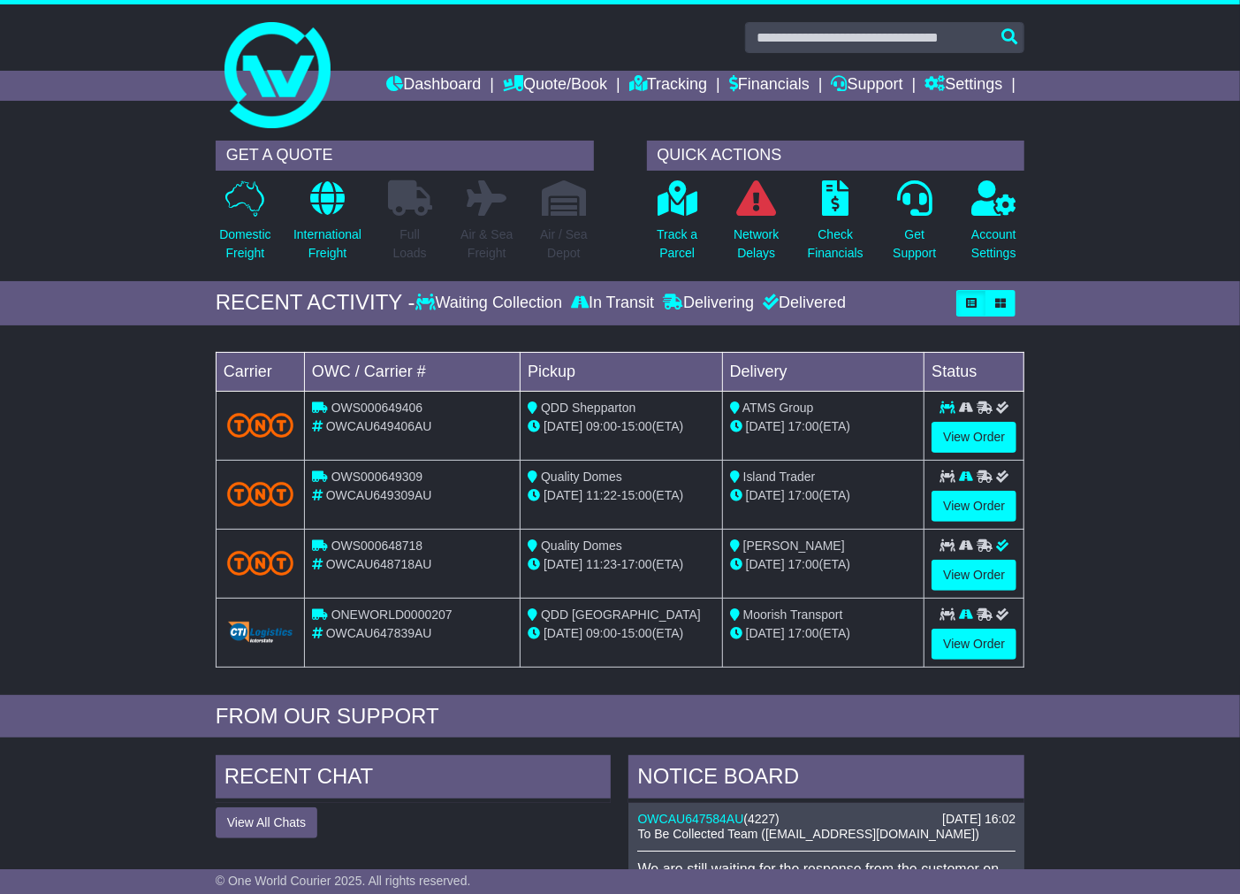 The height and width of the screenshot is (894, 1240). Describe the element at coordinates (756, 244) in the screenshot. I see `p: Network Delays` at that location.